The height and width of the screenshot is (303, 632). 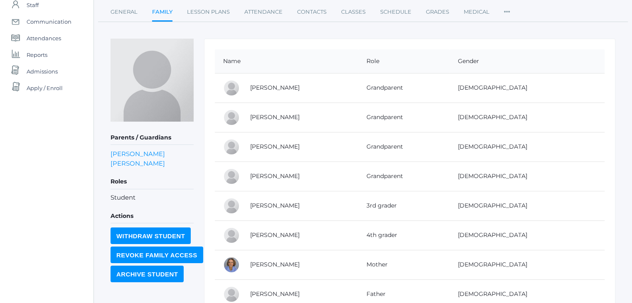 What do you see at coordinates (404, 61) in the screenshot?
I see `th: Role` at bounding box center [404, 61].